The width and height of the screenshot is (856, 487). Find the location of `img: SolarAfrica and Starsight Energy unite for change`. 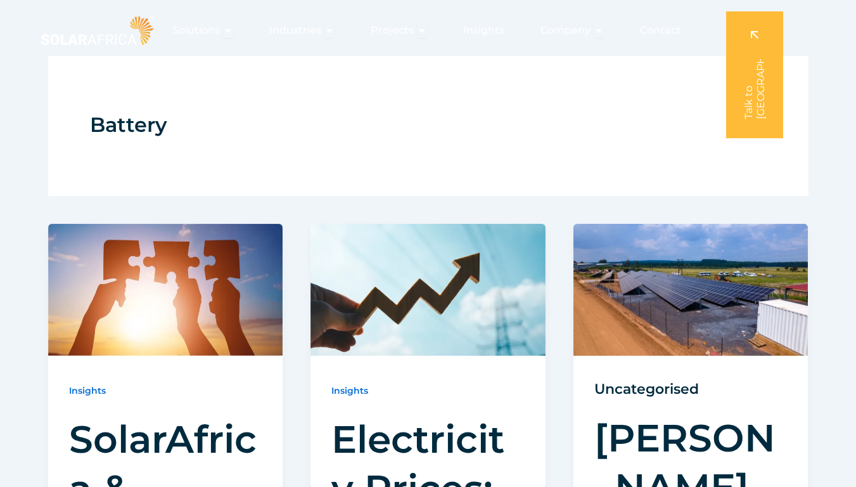

img: SolarAfrica and Starsight Energy unite for change is located at coordinates (165, 290).